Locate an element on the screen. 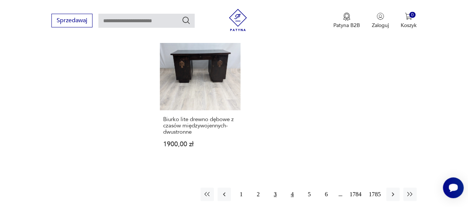 Image resolution: width=468 pixels, height=207 pixels. p: Koszyk is located at coordinates (408, 25).